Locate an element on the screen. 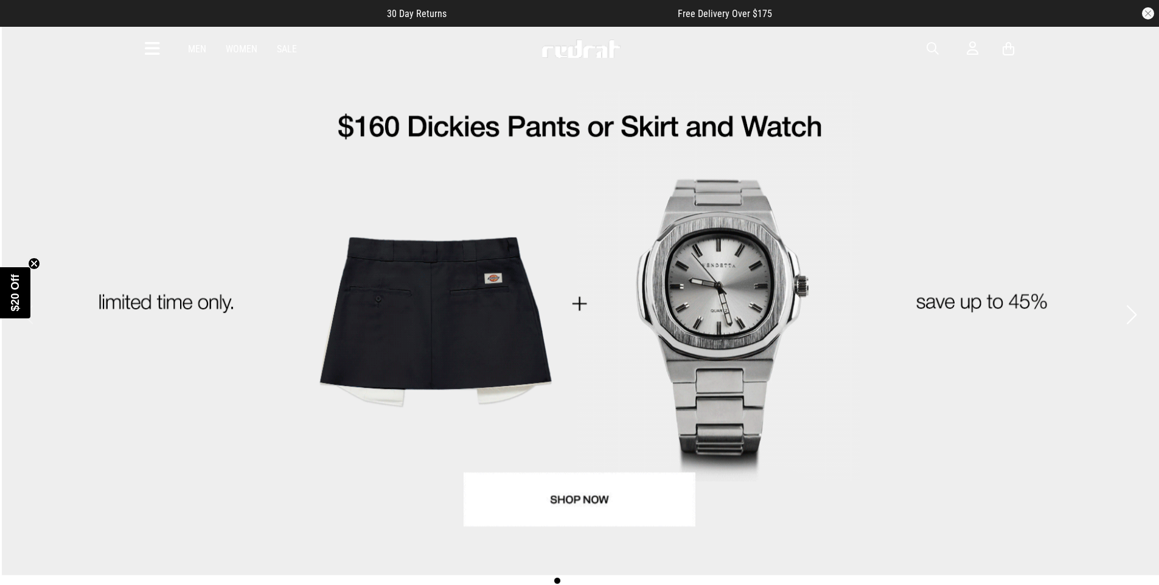  img: Redrat logo is located at coordinates (581, 49).